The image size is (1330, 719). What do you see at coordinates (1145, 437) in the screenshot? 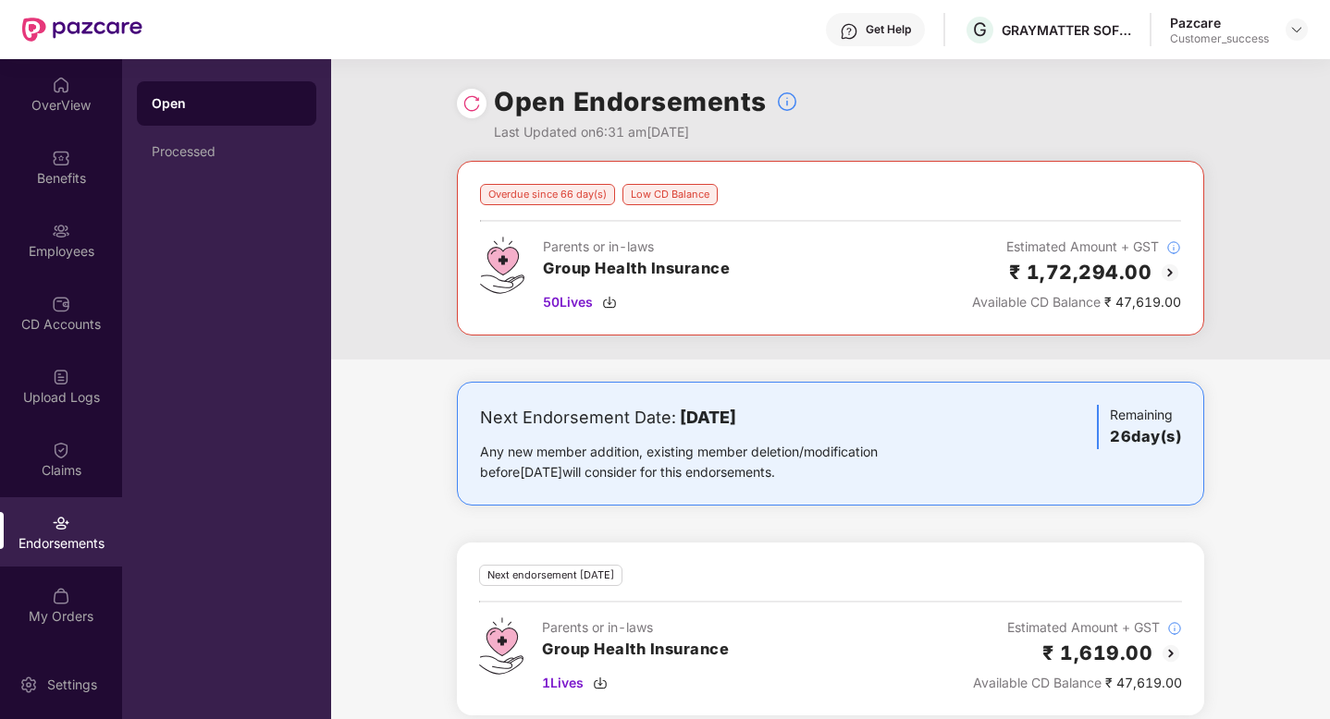
I see `h3: 26 day(s)` at bounding box center [1145, 437].